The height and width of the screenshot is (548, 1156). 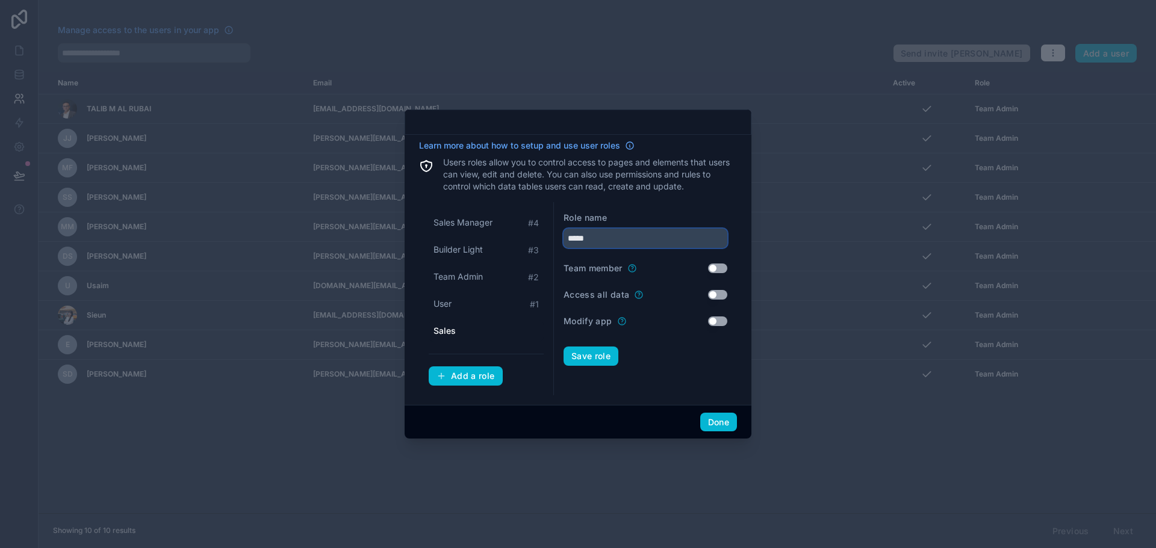 What do you see at coordinates (527, 146) in the screenshot?
I see `a: Learn more about how to setup and use user roles` at bounding box center [527, 146].